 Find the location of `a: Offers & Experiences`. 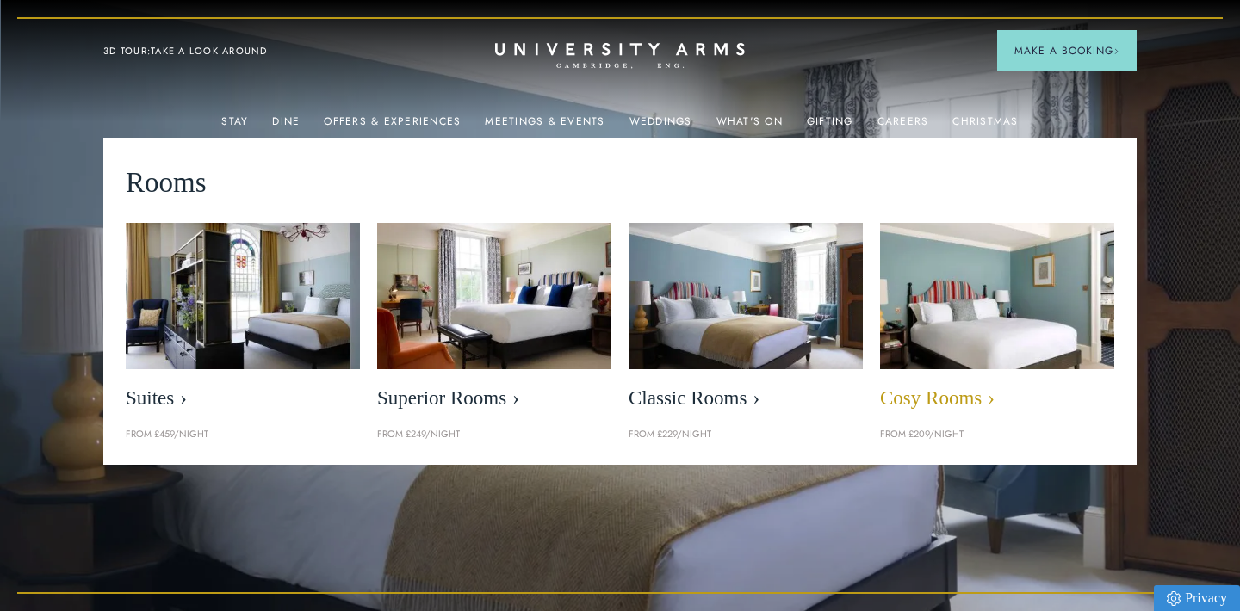

a: Offers & Experiences is located at coordinates (392, 127).